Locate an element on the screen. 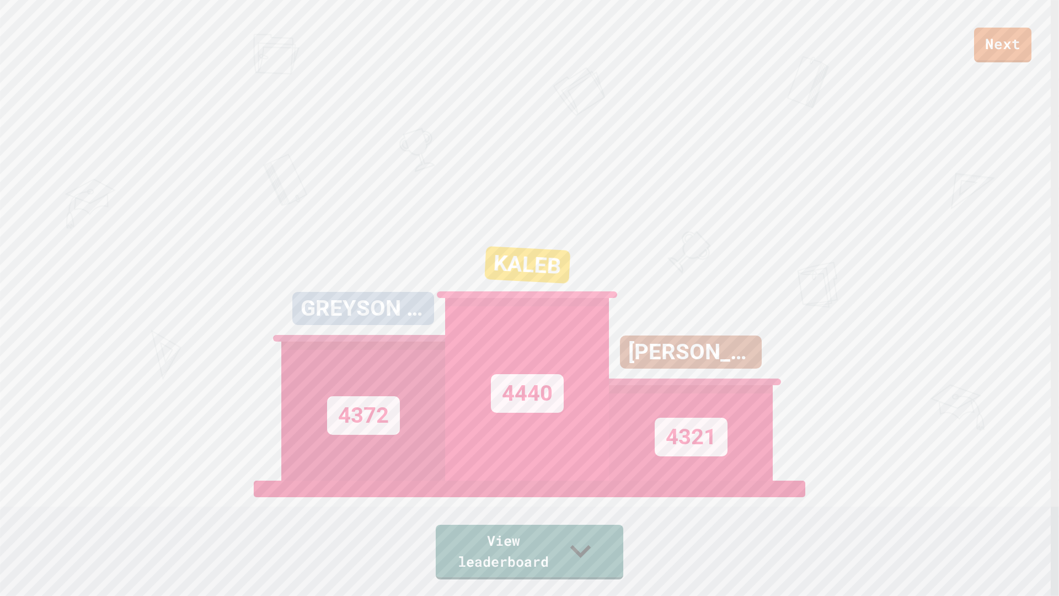  div: 4440 is located at coordinates (527, 393).